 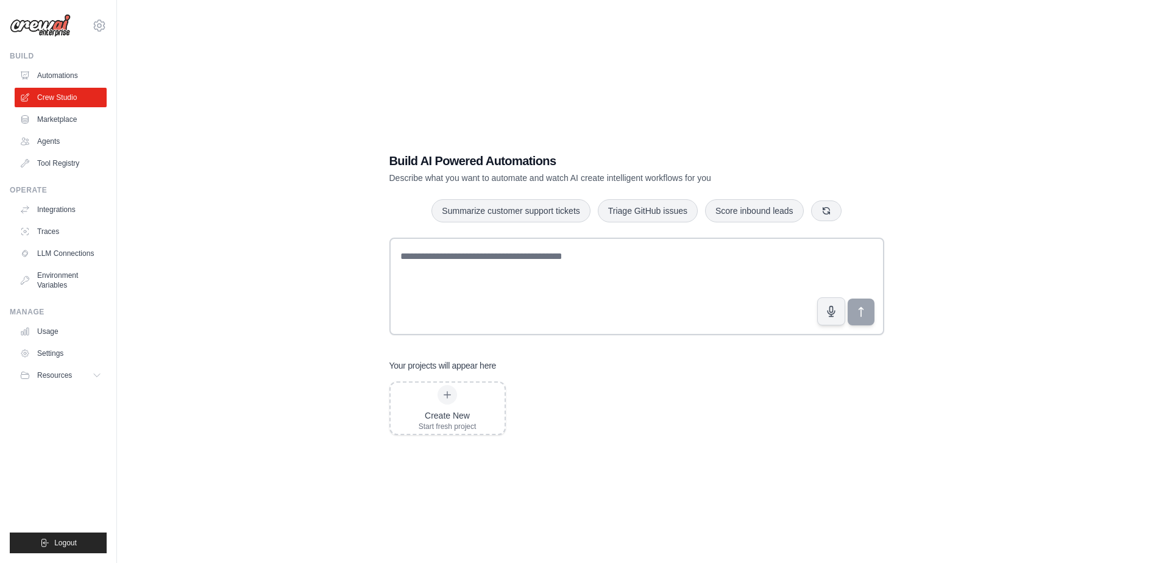 What do you see at coordinates (831, 311) in the screenshot?
I see `button: Click to speak your automation idea` at bounding box center [831, 311].